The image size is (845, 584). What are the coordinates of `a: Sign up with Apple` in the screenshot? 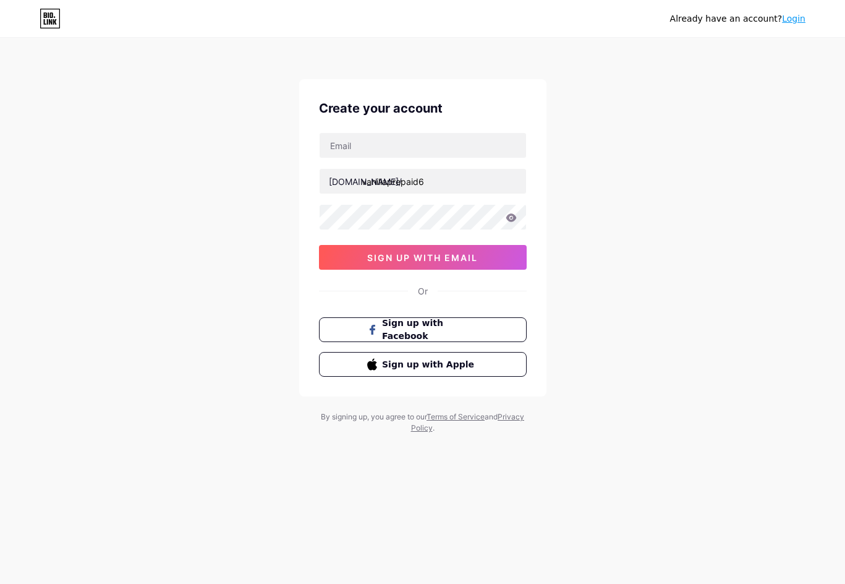 It's located at (423, 364).